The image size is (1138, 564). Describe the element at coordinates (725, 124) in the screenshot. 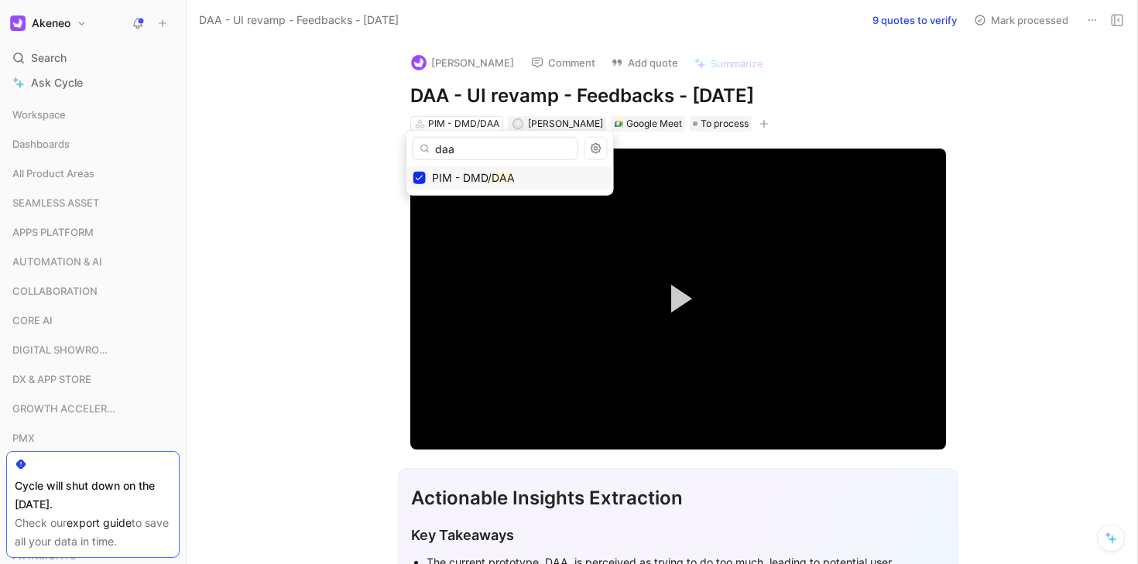

I see `span: To process` at that location.